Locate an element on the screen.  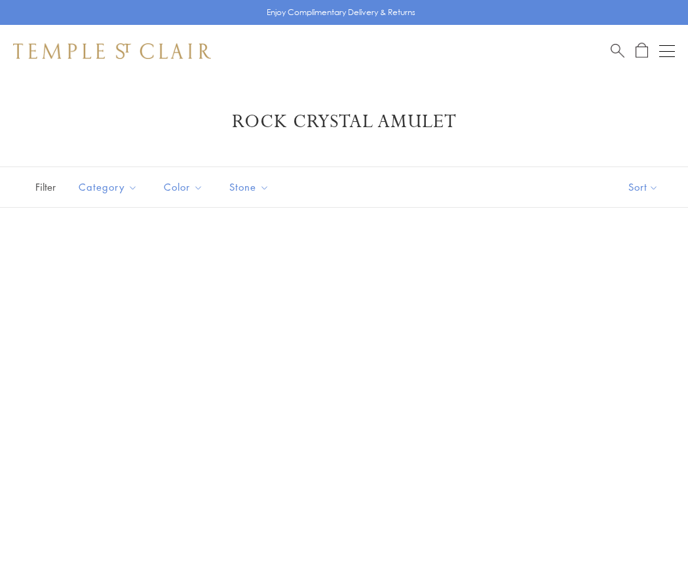
img: Temple St. Clair is located at coordinates (112, 51).